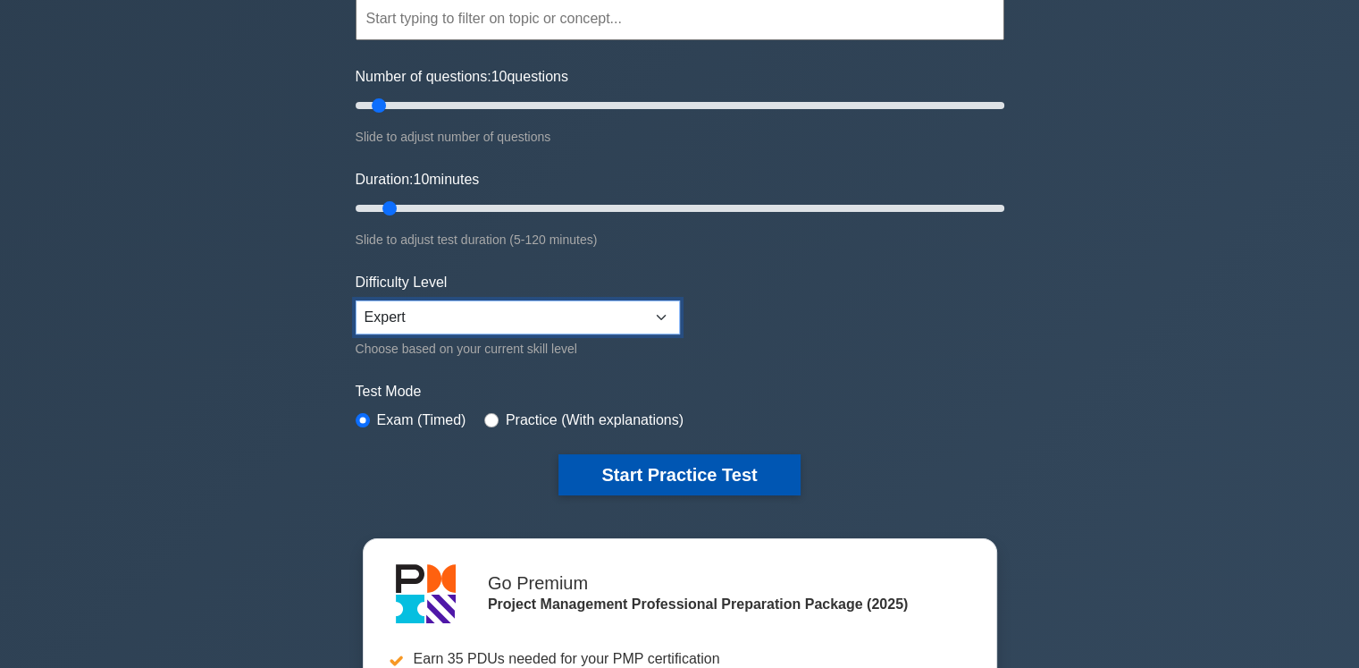 The width and height of the screenshot is (1359, 668). I want to click on button: Start Practice Test, so click(679, 475).